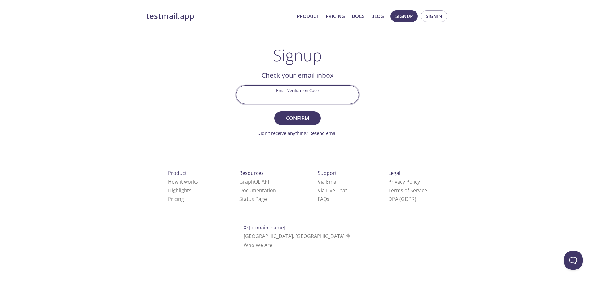 The width and height of the screenshot is (595, 282). I want to click on a: Status Page, so click(253, 199).